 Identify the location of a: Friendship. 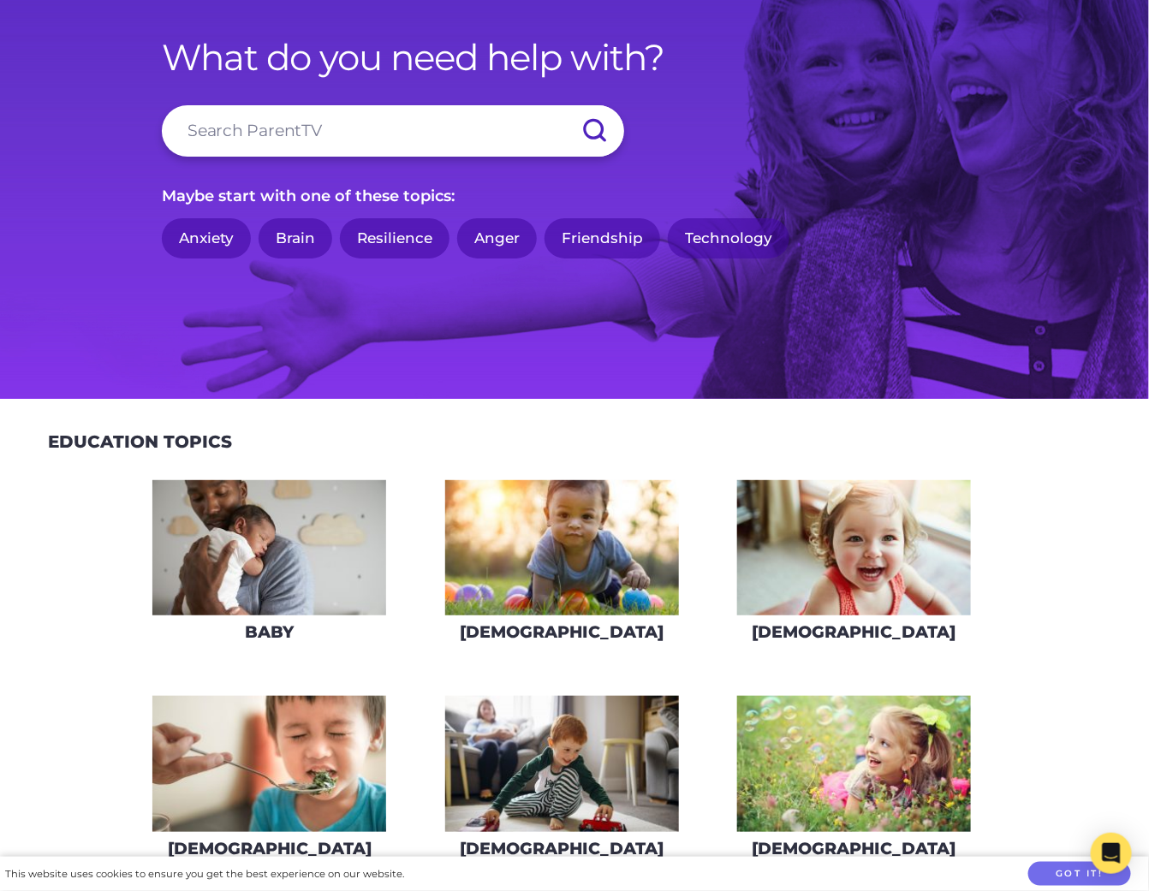
(602, 238).